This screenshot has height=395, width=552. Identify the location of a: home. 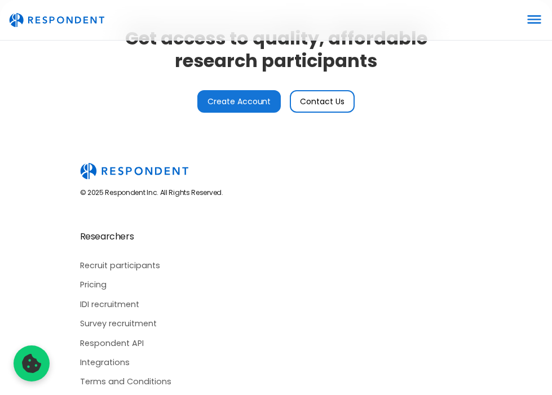
(56, 20).